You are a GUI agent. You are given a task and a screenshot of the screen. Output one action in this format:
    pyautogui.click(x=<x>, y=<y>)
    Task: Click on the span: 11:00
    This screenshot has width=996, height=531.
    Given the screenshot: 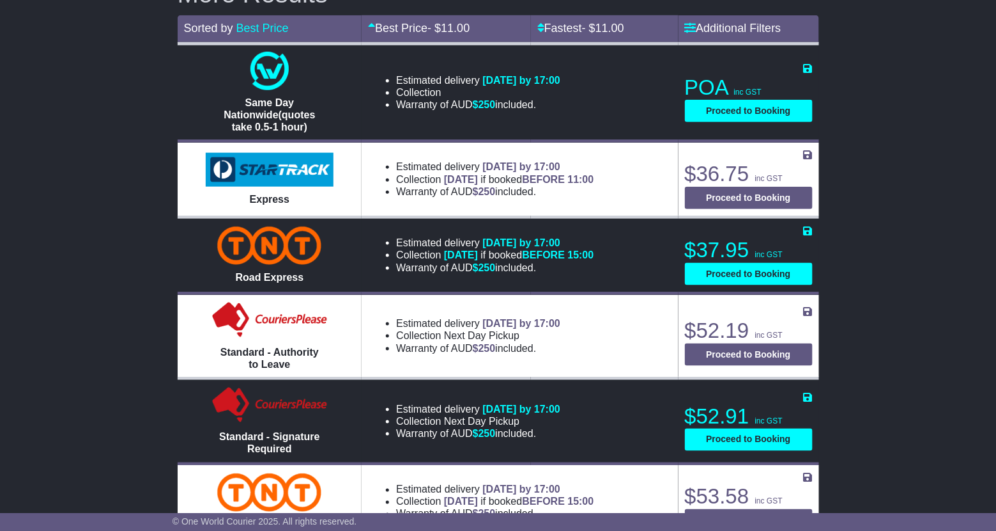 What is the action you would take?
    pyautogui.click(x=581, y=179)
    